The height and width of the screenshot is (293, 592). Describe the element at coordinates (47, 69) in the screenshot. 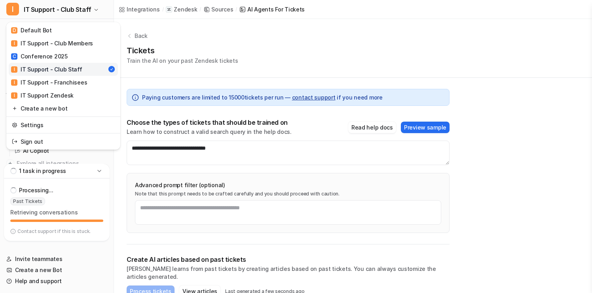

I see `div: IT Support - Club Staff` at that location.